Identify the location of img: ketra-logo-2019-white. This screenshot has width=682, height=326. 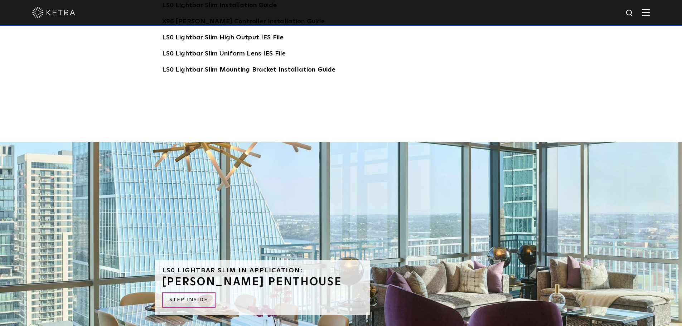
(54, 13).